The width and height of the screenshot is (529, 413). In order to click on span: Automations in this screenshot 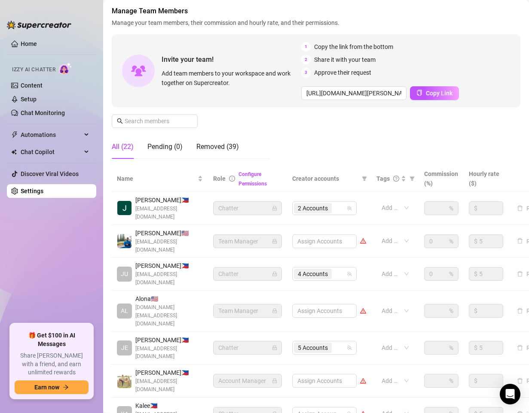, I will do `click(51, 135)`.